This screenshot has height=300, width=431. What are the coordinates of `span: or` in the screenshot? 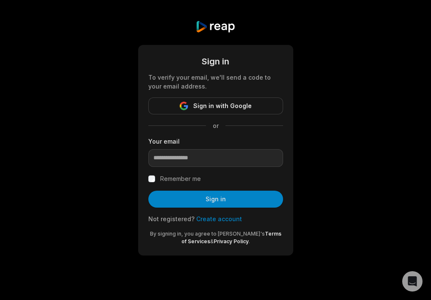 It's located at (216, 125).